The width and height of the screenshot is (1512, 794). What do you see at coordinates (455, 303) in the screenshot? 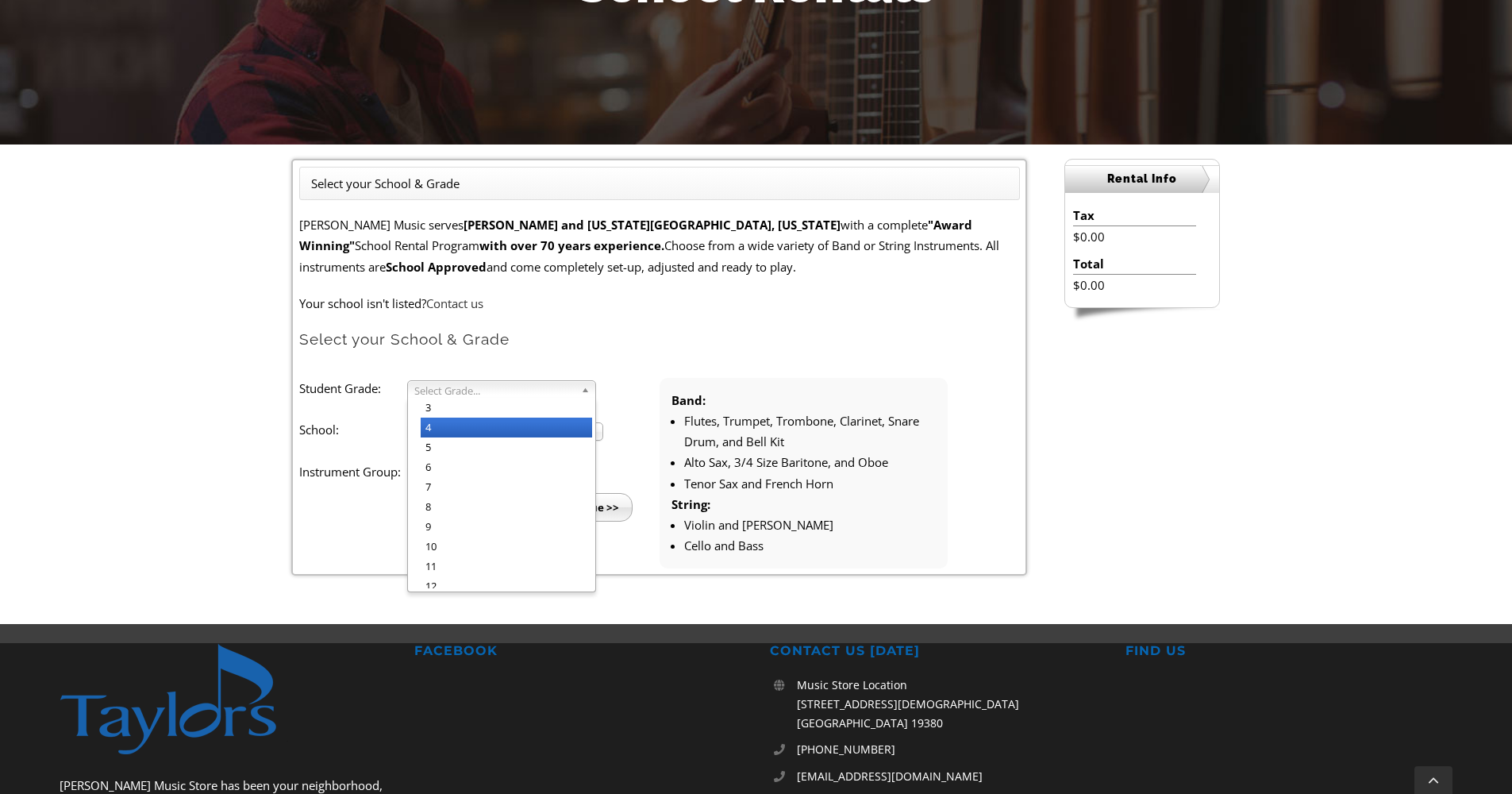
I see `a: Contact us` at bounding box center [455, 303].